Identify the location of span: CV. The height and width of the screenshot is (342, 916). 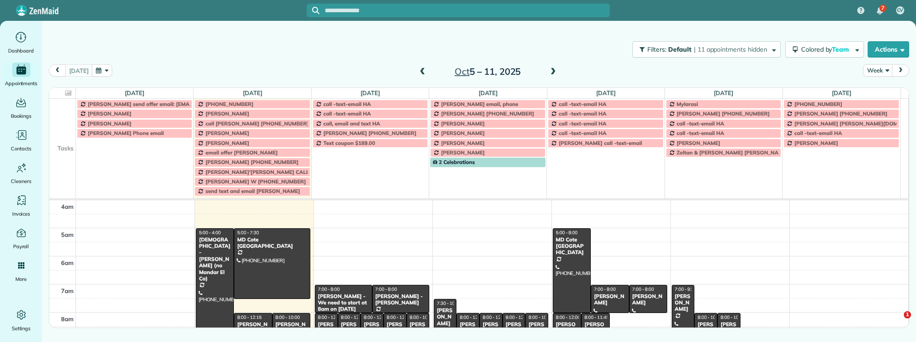
(900, 10).